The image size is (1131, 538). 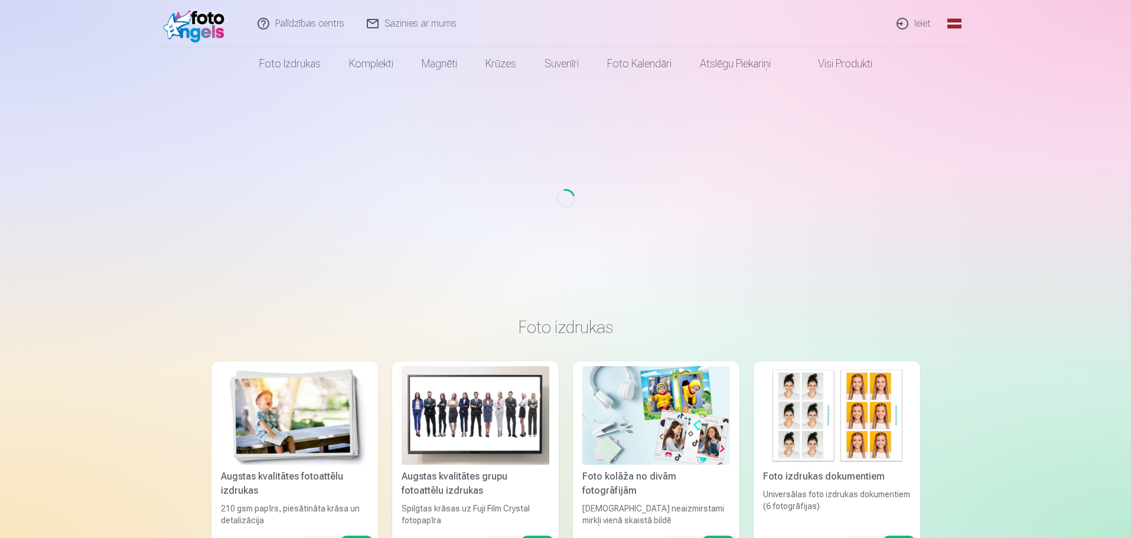 What do you see at coordinates (735, 64) in the screenshot?
I see `a: Atslēgu piekariņi` at bounding box center [735, 64].